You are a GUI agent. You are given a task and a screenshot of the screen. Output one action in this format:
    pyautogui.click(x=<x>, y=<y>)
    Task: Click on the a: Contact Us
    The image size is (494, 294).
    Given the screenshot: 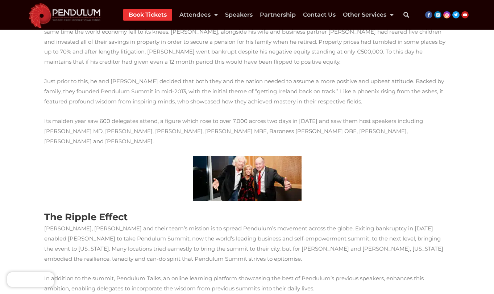 What is the action you would take?
    pyautogui.click(x=319, y=15)
    